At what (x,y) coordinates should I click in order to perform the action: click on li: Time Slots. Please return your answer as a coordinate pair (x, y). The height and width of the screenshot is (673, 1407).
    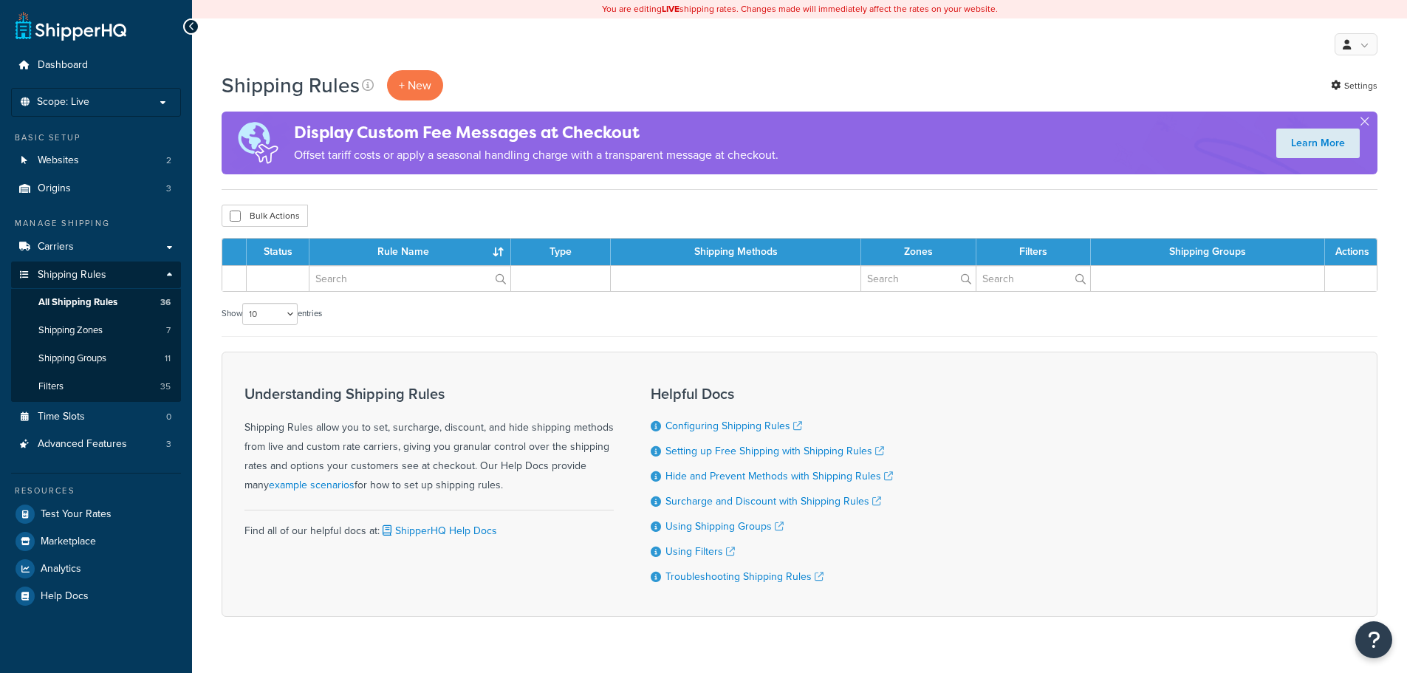
    Looking at the image, I should click on (96, 417).